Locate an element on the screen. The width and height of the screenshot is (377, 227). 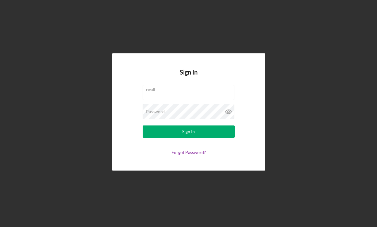
button: Sign In is located at coordinates (189, 132).